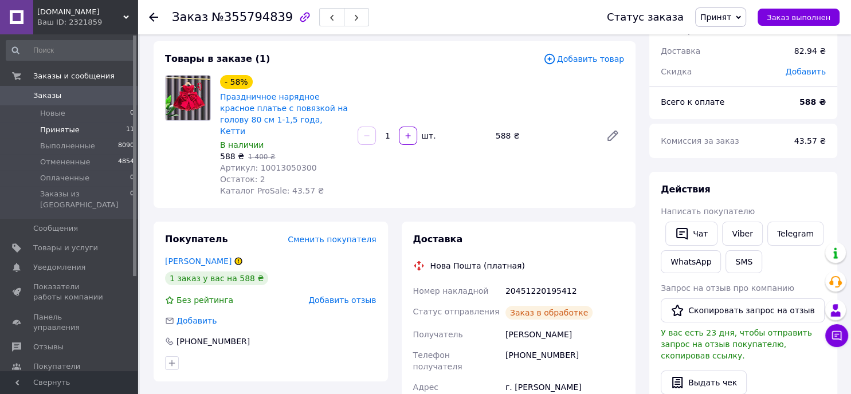 This screenshot has width=851, height=394. I want to click on div: Статус заказа, so click(645, 17).